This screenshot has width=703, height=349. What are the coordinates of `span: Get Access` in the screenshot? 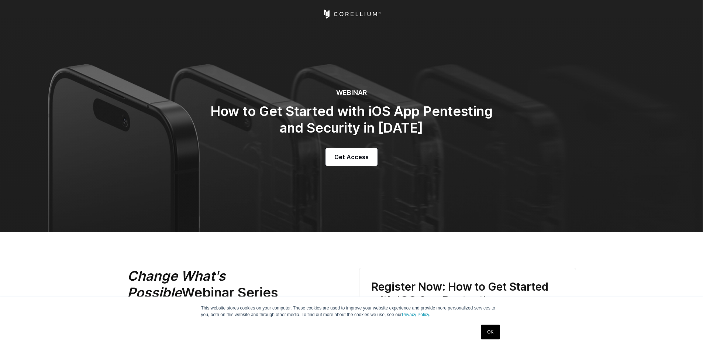 It's located at (351, 157).